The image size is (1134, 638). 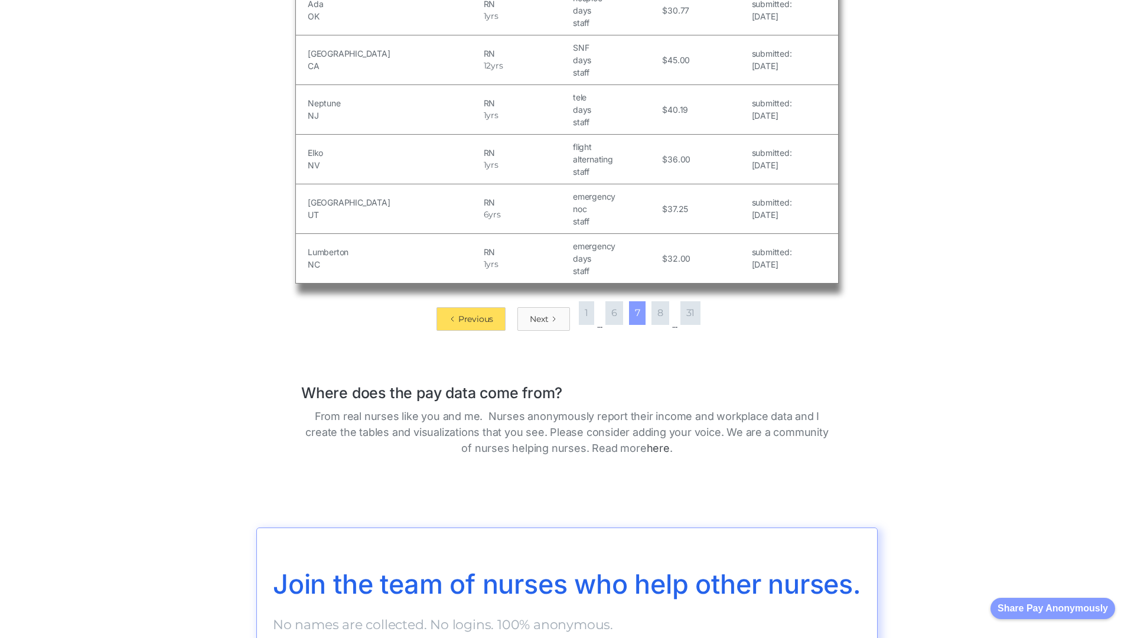 What do you see at coordinates (394, 264) in the screenshot?
I see `h5: NC` at bounding box center [394, 264].